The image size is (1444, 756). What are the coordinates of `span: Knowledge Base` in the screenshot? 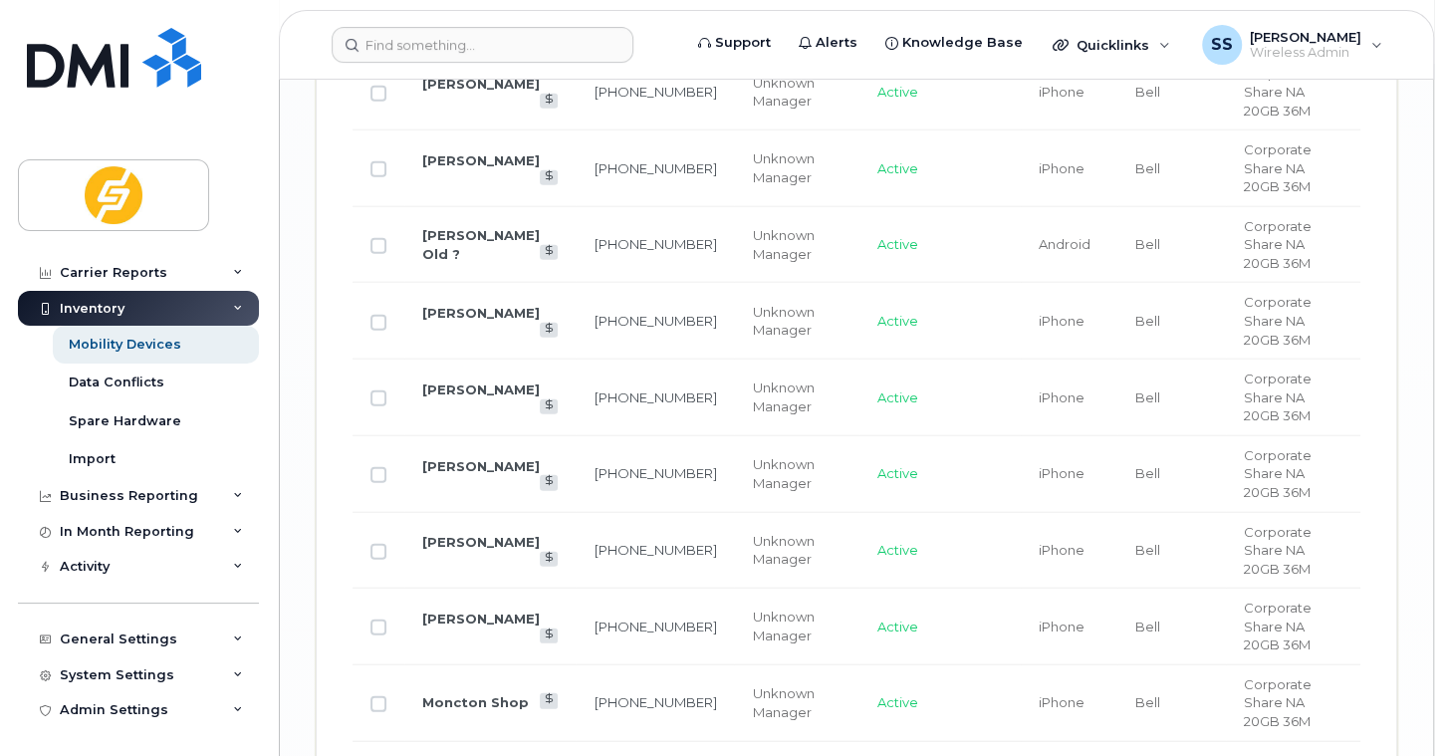 It's located at (962, 43).